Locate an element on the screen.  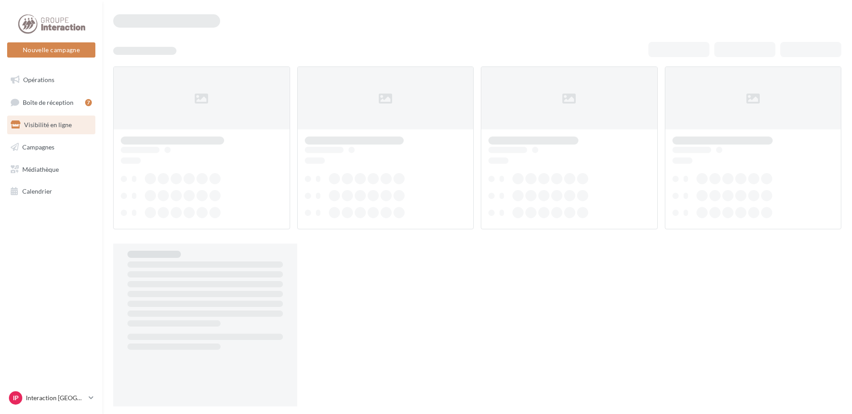
a: Boîte de réception7 is located at coordinates (51, 102).